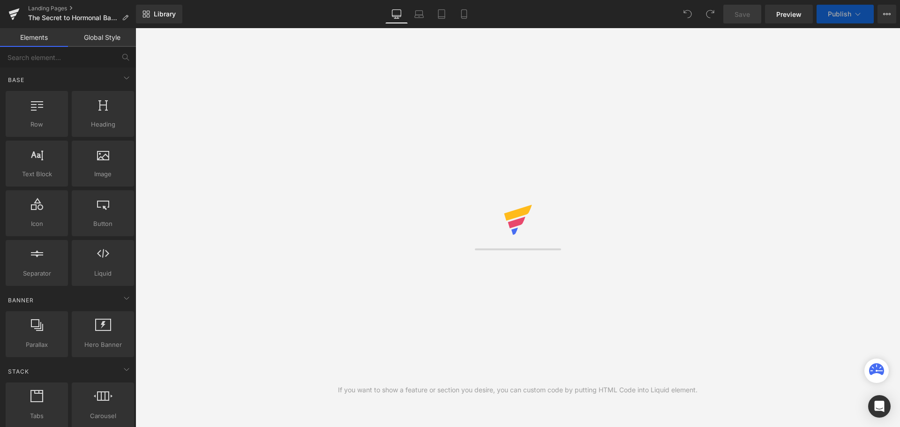 The width and height of the screenshot is (900, 427). I want to click on div: Open Intercom Messenger, so click(880, 407).